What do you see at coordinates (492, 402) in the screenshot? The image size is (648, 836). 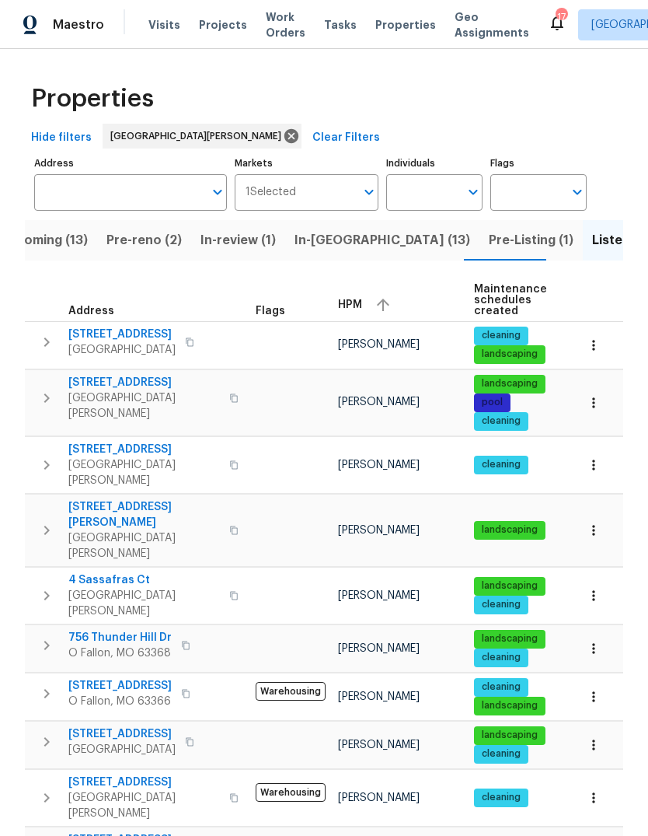 I see `span: pool` at bounding box center [492, 402].